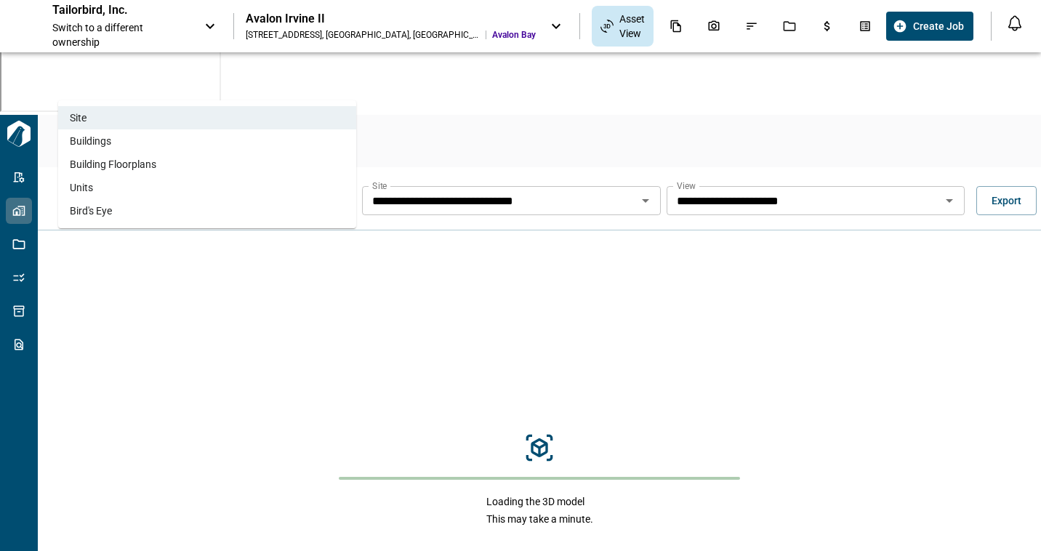  What do you see at coordinates (539, 502) in the screenshot?
I see `span: Loading the 3D model` at bounding box center [539, 502].